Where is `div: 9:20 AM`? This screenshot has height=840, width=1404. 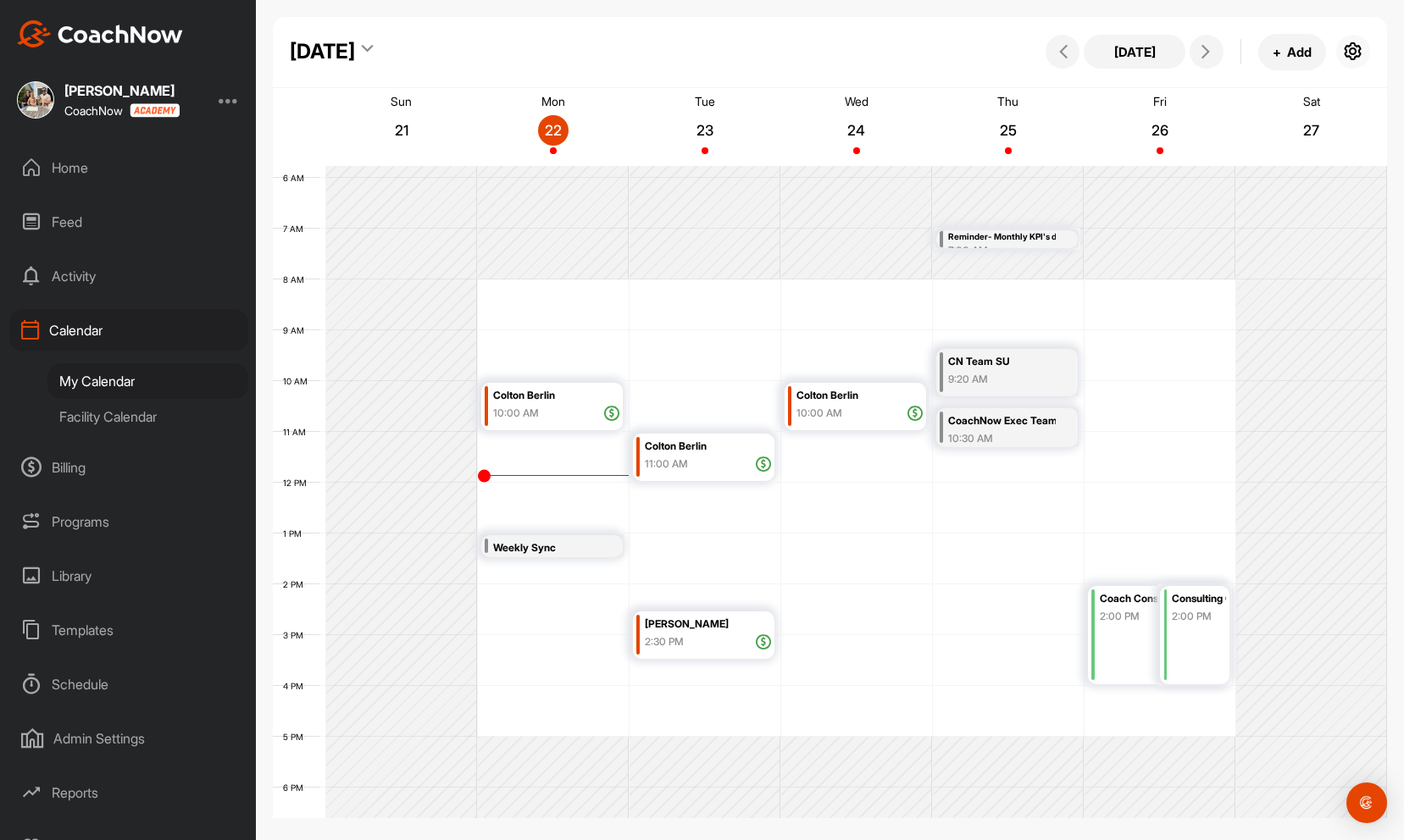
div: 9:20 AM is located at coordinates (1002, 380).